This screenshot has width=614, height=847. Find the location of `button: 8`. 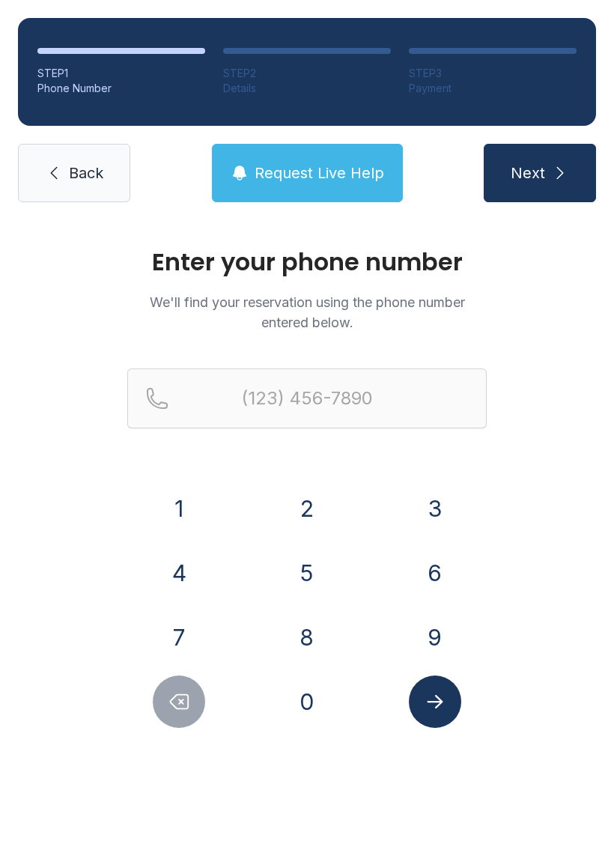

button: 8 is located at coordinates (307, 638).